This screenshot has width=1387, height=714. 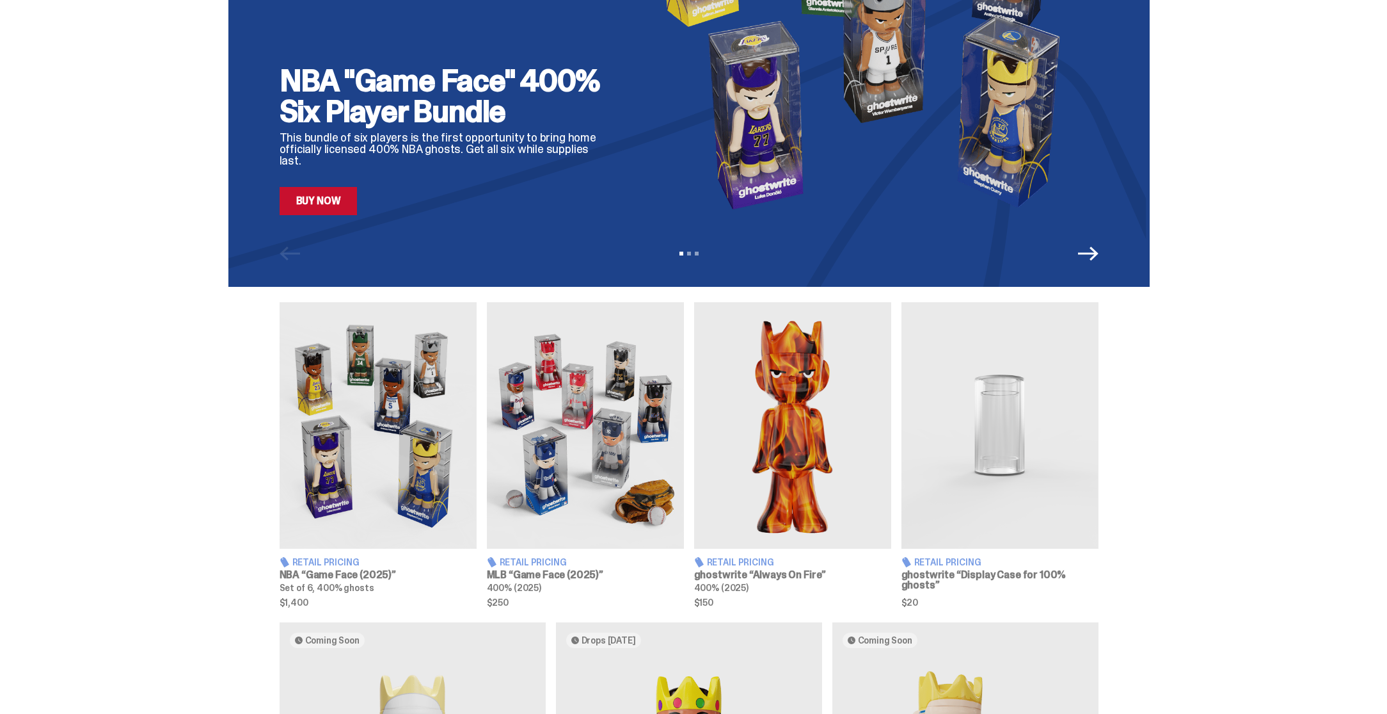 I want to click on h3: MLB “Game Face (2025)”, so click(x=586, y=575).